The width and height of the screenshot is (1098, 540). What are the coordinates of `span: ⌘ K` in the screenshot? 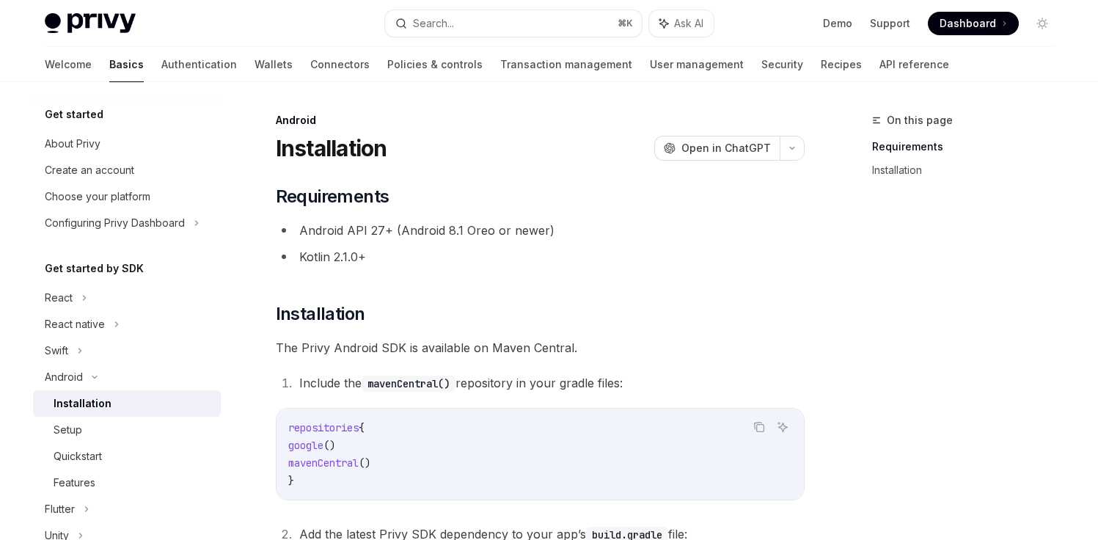 It's located at (625, 23).